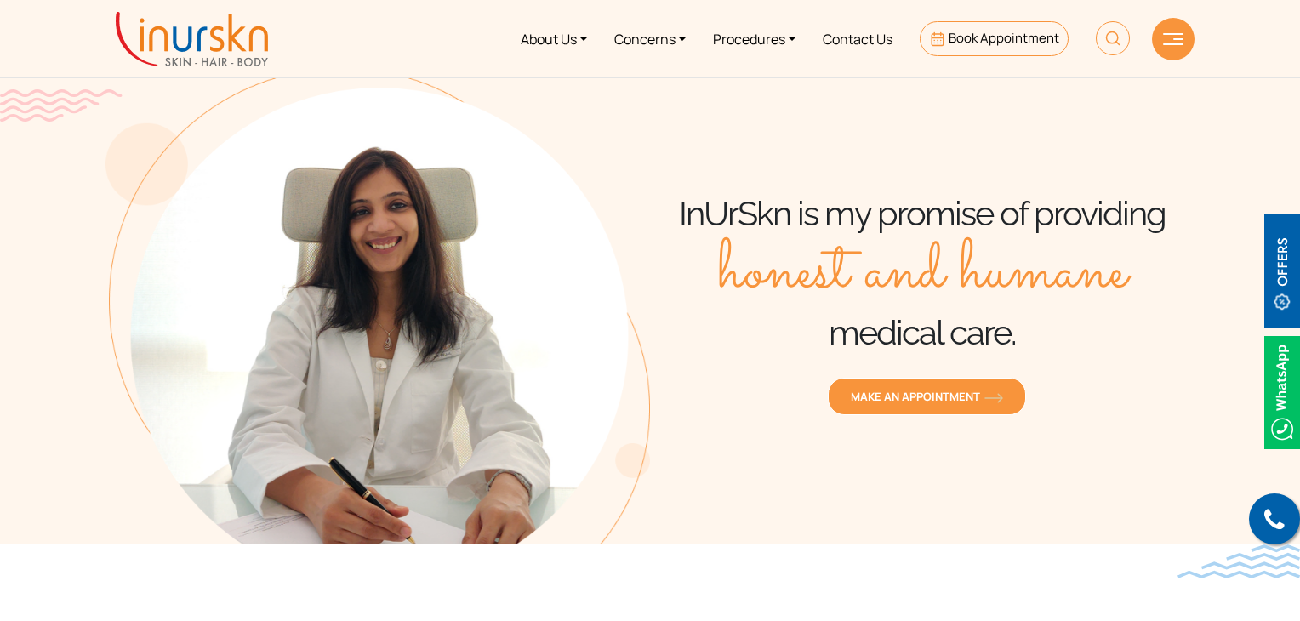 The height and width of the screenshot is (621, 1300). What do you see at coordinates (1282, 391) in the screenshot?
I see `a: Whatsappicon` at bounding box center [1282, 391].